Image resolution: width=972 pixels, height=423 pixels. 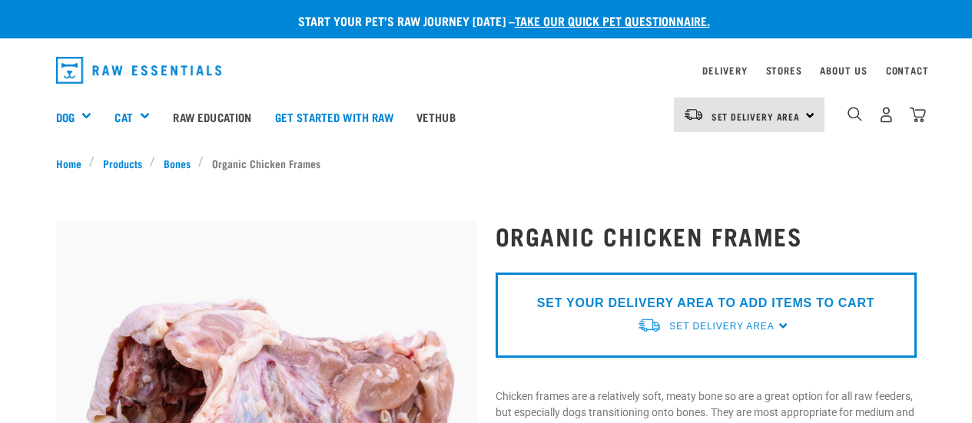 I want to click on a: Cat, so click(x=123, y=117).